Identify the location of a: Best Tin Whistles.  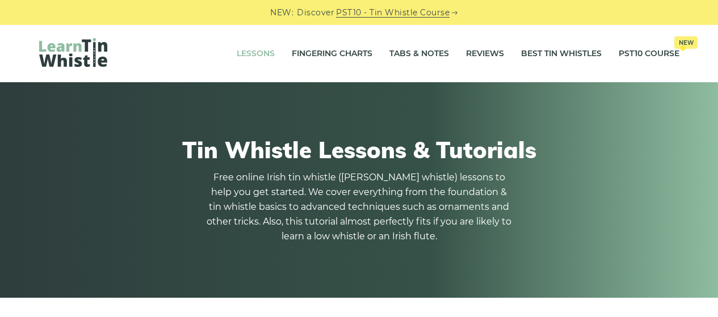
(561, 54).